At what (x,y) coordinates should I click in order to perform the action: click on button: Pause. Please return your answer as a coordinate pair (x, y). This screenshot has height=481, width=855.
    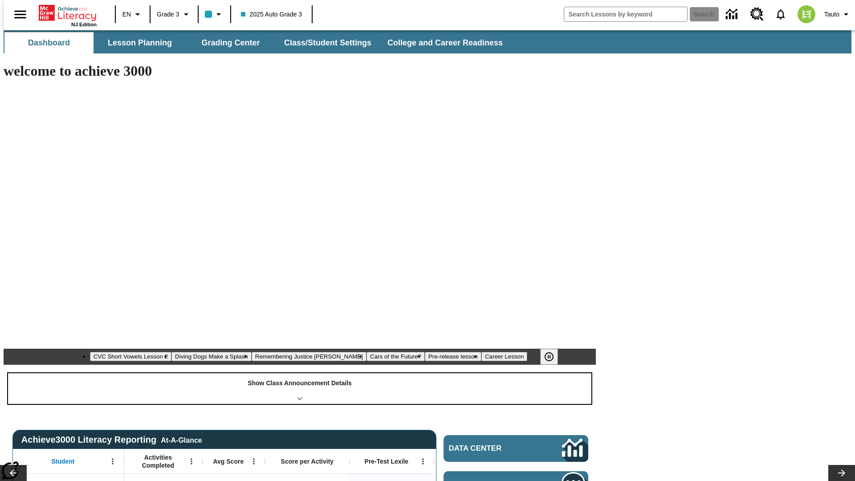
    Looking at the image, I should click on (549, 357).